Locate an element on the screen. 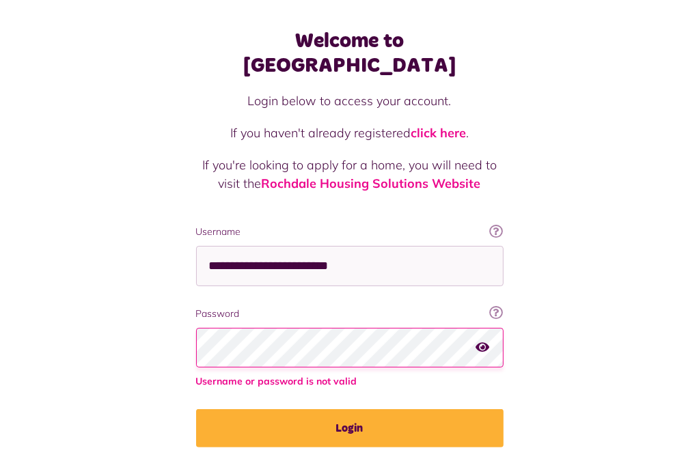 The image size is (699, 459). label: Password is located at coordinates (350, 314).